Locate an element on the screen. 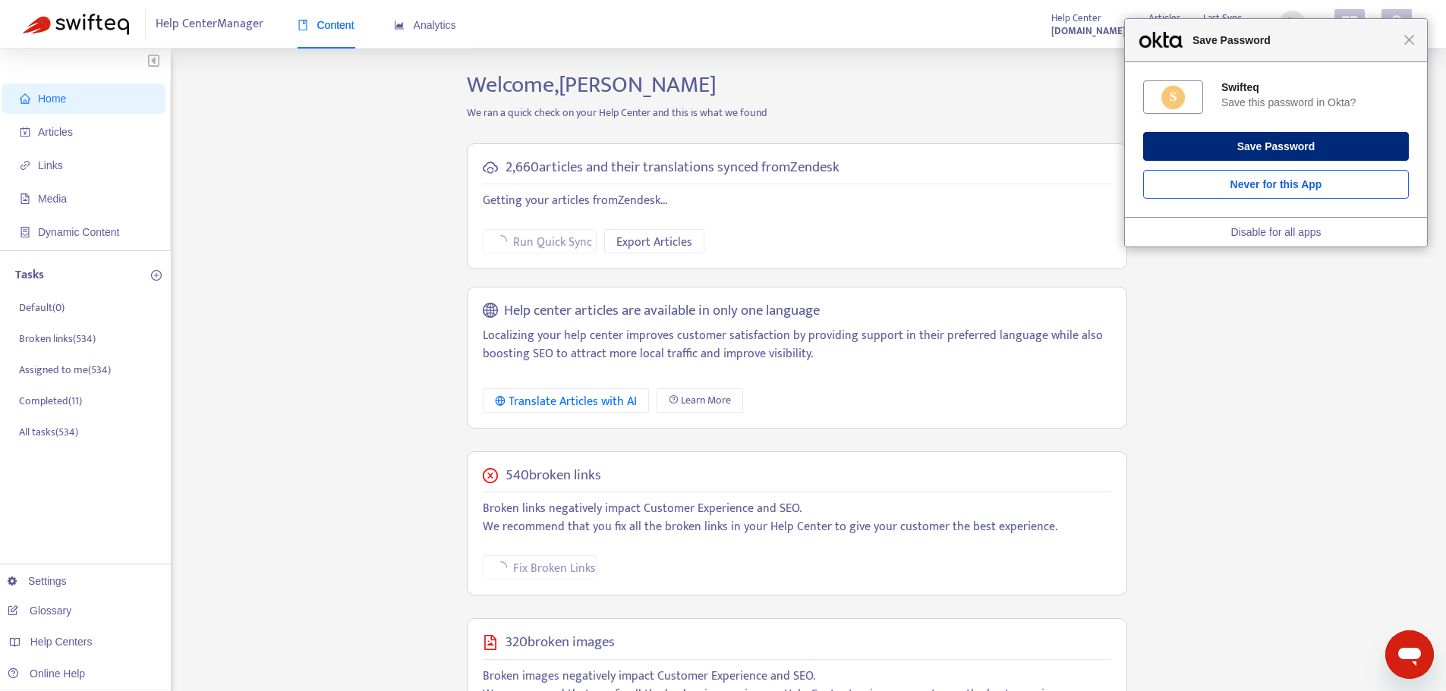 The height and width of the screenshot is (691, 1446). span: link is located at coordinates (25, 165).